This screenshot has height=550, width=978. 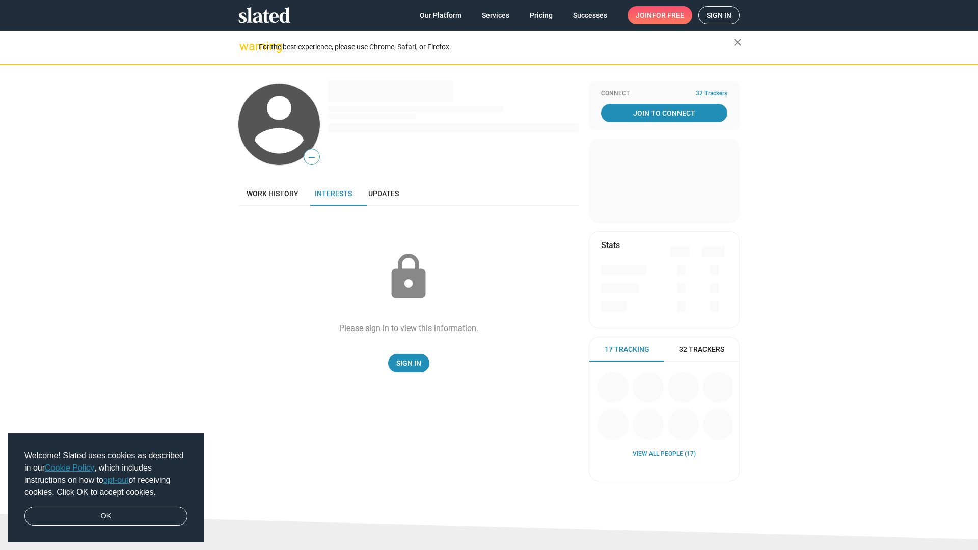 I want to click on a: opt-out, so click(x=116, y=480).